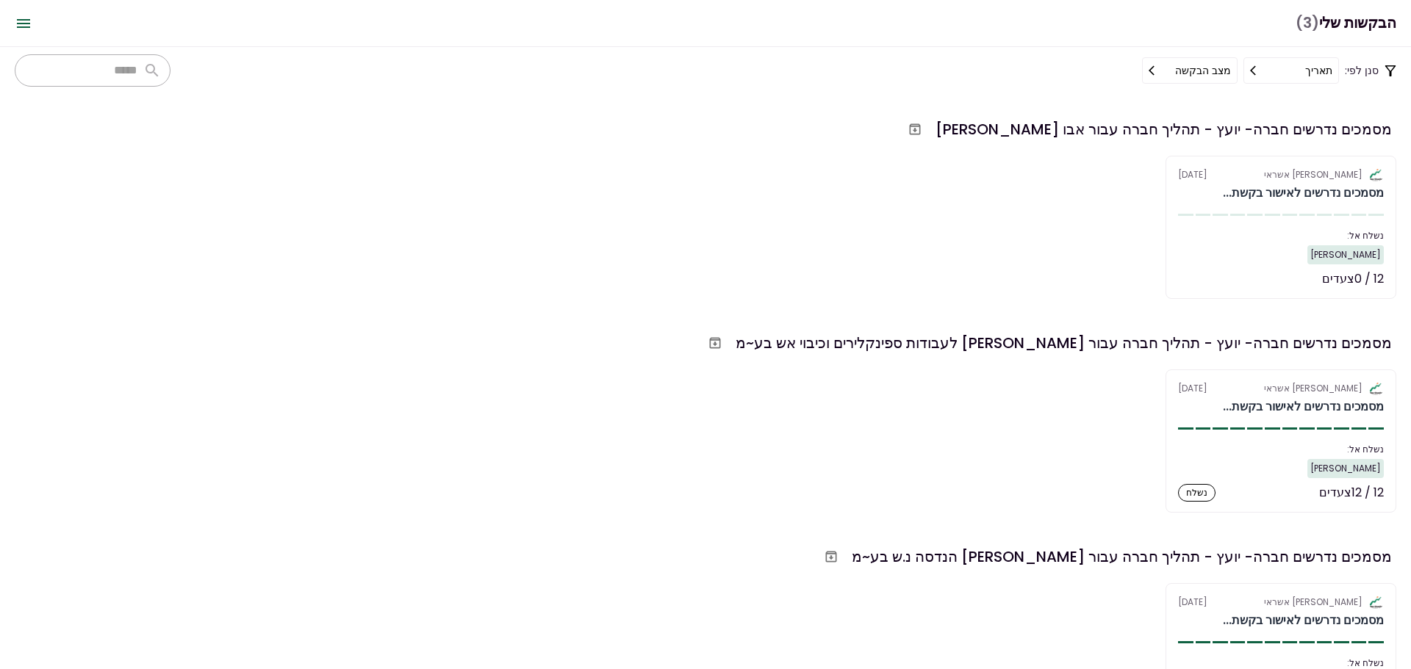 The width and height of the screenshot is (1411, 669). Describe the element at coordinates (1318, 71) in the screenshot. I see `div: תאריך` at that location.